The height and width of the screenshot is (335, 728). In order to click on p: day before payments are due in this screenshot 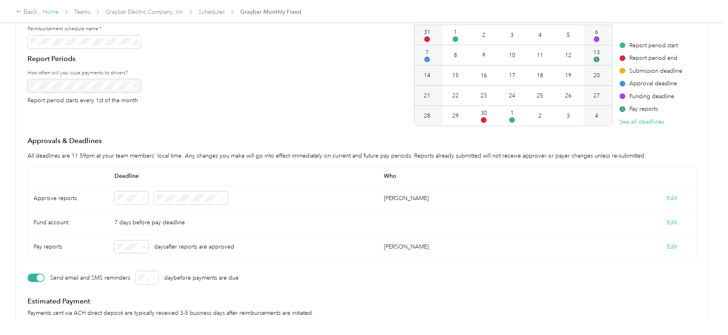, I will do `click(201, 278)`.